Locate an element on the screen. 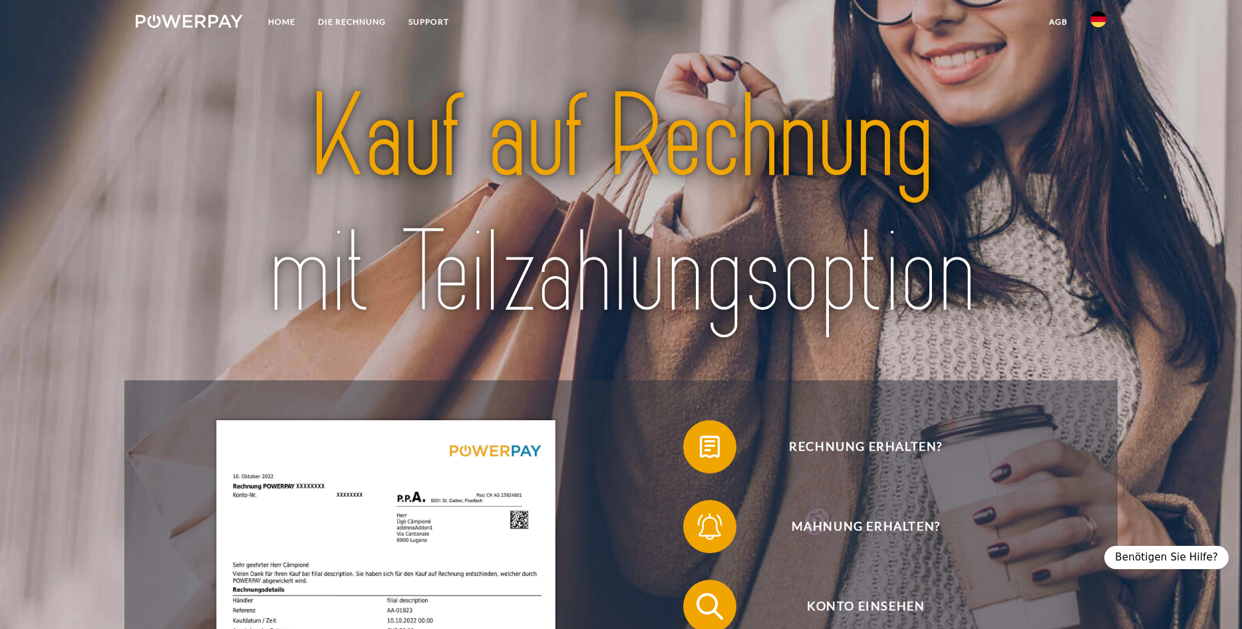 This screenshot has height=629, width=1242. img: qb_bill.svg is located at coordinates (710, 447).